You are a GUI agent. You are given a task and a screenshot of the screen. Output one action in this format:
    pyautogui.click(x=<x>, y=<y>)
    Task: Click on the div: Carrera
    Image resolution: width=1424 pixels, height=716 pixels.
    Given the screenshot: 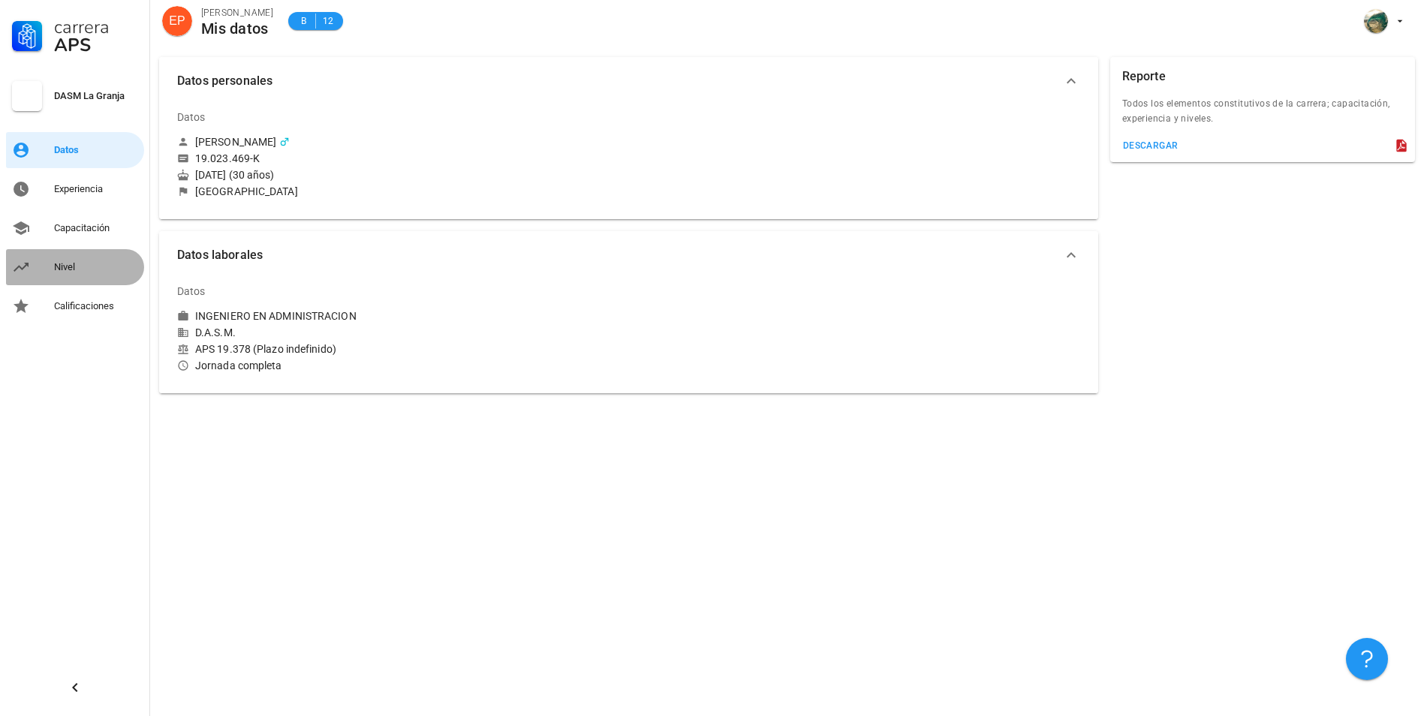 What is the action you would take?
    pyautogui.click(x=96, y=27)
    